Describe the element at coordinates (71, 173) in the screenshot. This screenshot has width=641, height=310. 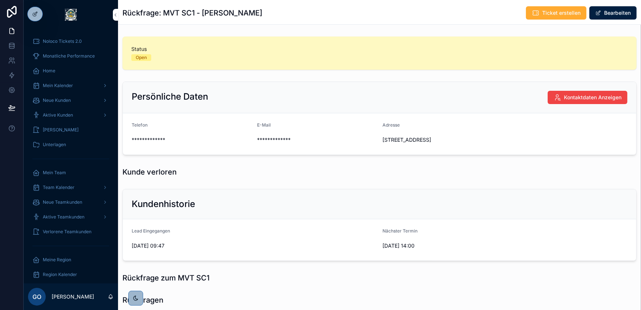
I see `a: Mein Team` at that location.